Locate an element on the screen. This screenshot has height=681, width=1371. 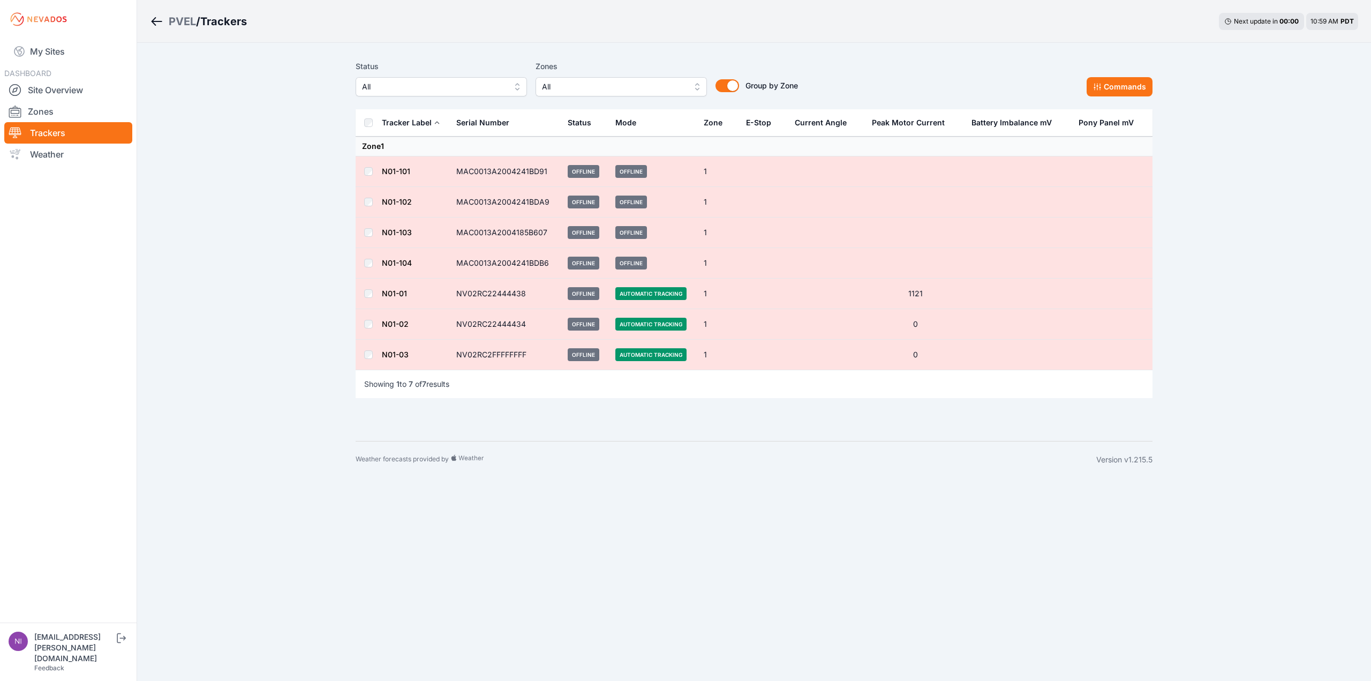
p: Showing to of results is located at coordinates (407, 384).